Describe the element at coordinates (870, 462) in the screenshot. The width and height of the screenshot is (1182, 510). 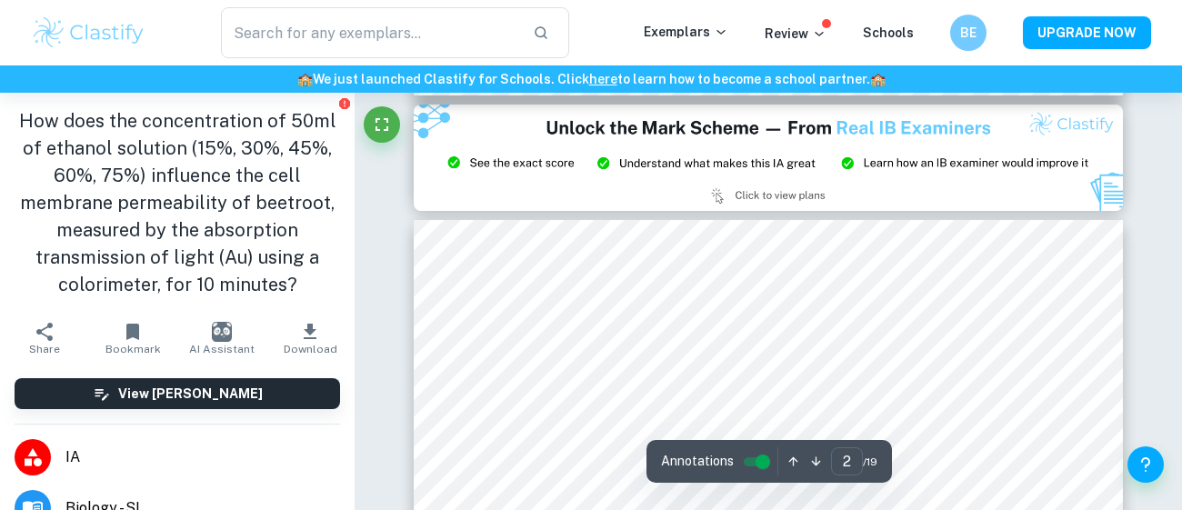
I see `span: / 19` at that location.